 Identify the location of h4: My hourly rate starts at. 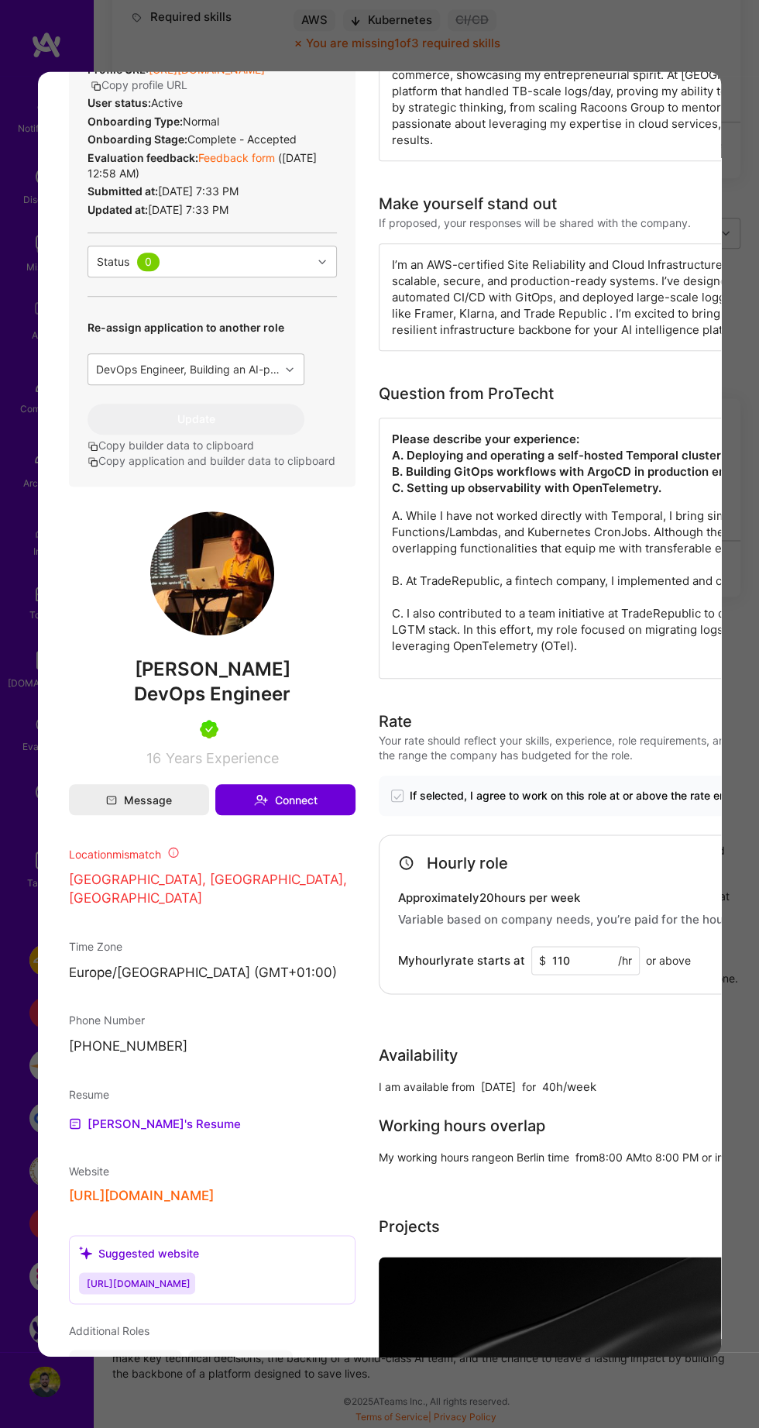
(462, 960).